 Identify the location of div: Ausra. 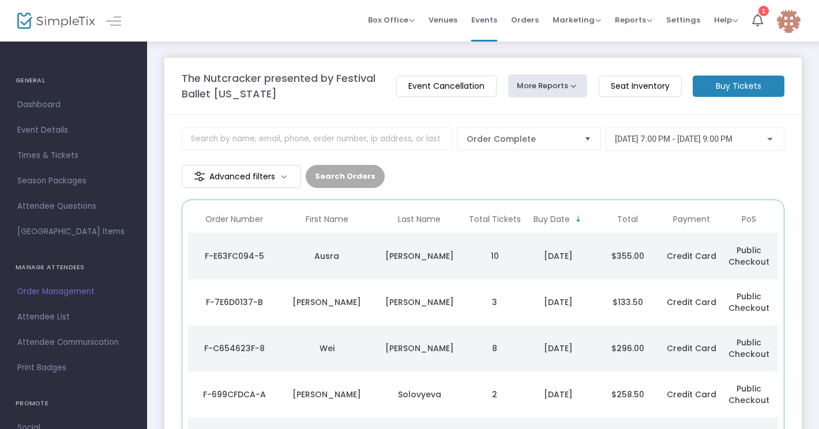
(327, 256).